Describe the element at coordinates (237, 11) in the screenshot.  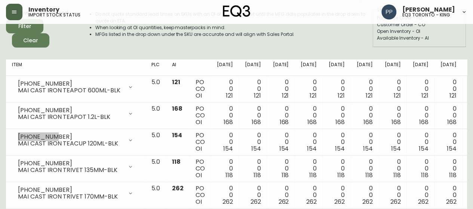
I see `img: logo` at that location.